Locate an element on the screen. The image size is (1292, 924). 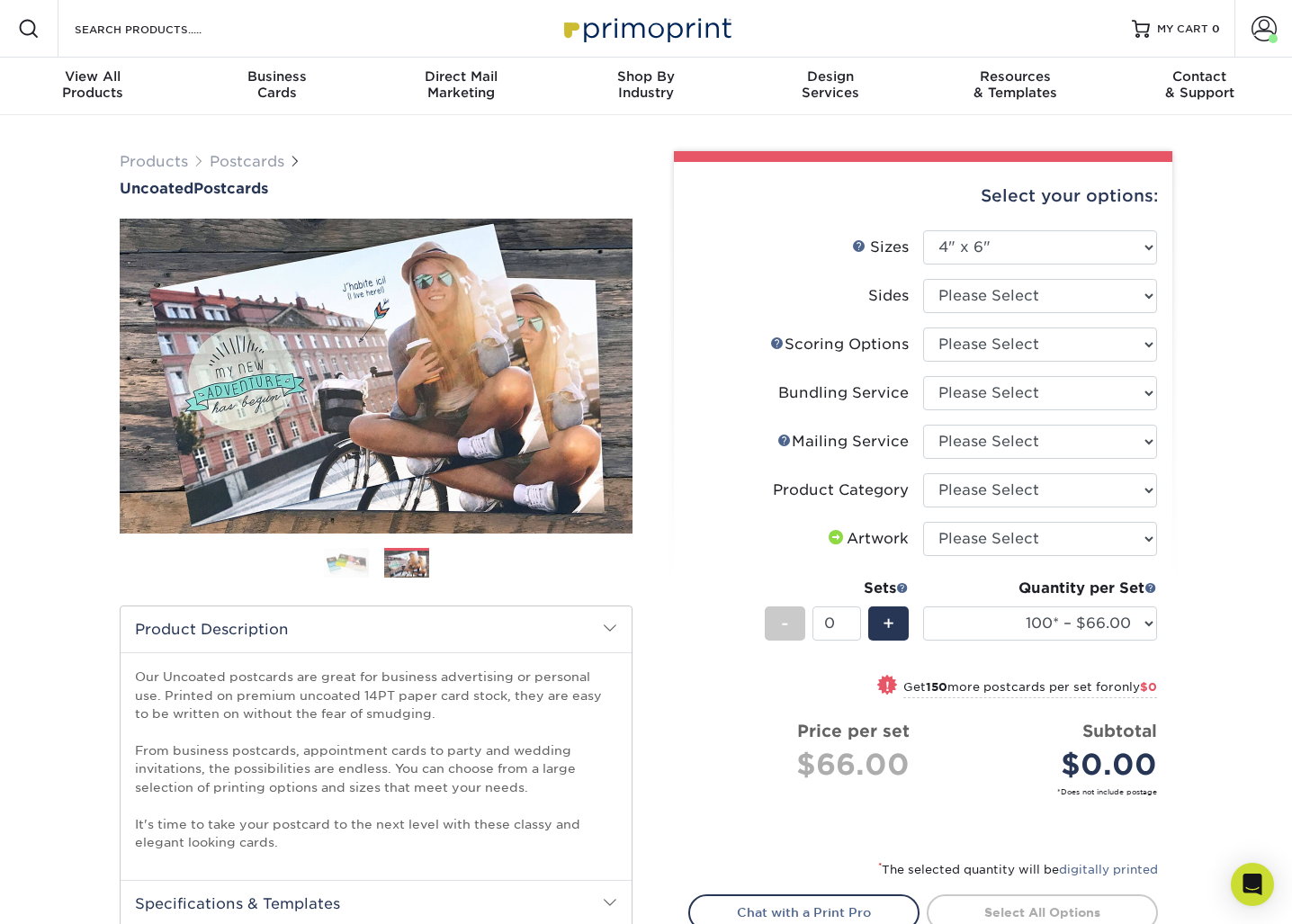
div: $0.00 is located at coordinates (1047, 765).